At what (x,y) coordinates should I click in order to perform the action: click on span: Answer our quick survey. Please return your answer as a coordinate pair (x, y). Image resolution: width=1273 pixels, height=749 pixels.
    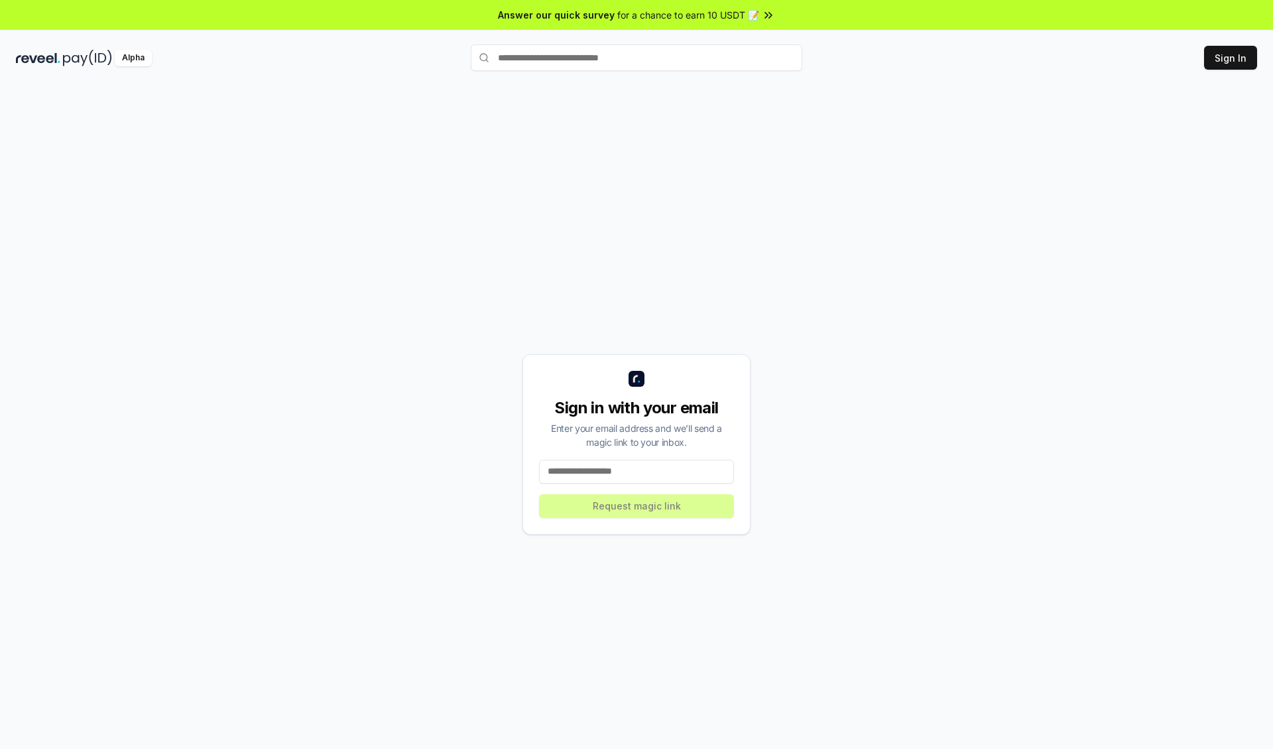
    Looking at the image, I should click on (556, 15).